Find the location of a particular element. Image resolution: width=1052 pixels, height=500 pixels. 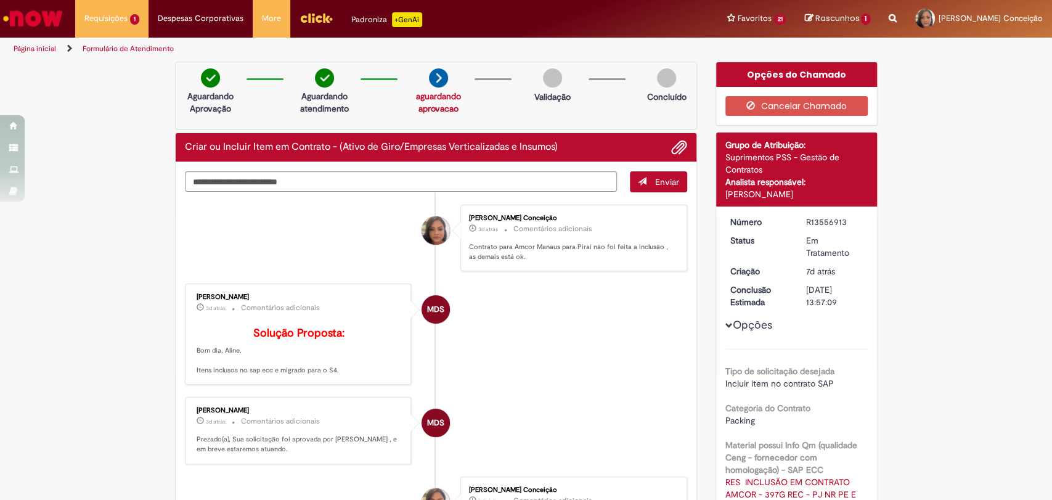

span: Enviar is located at coordinates (667, 182).